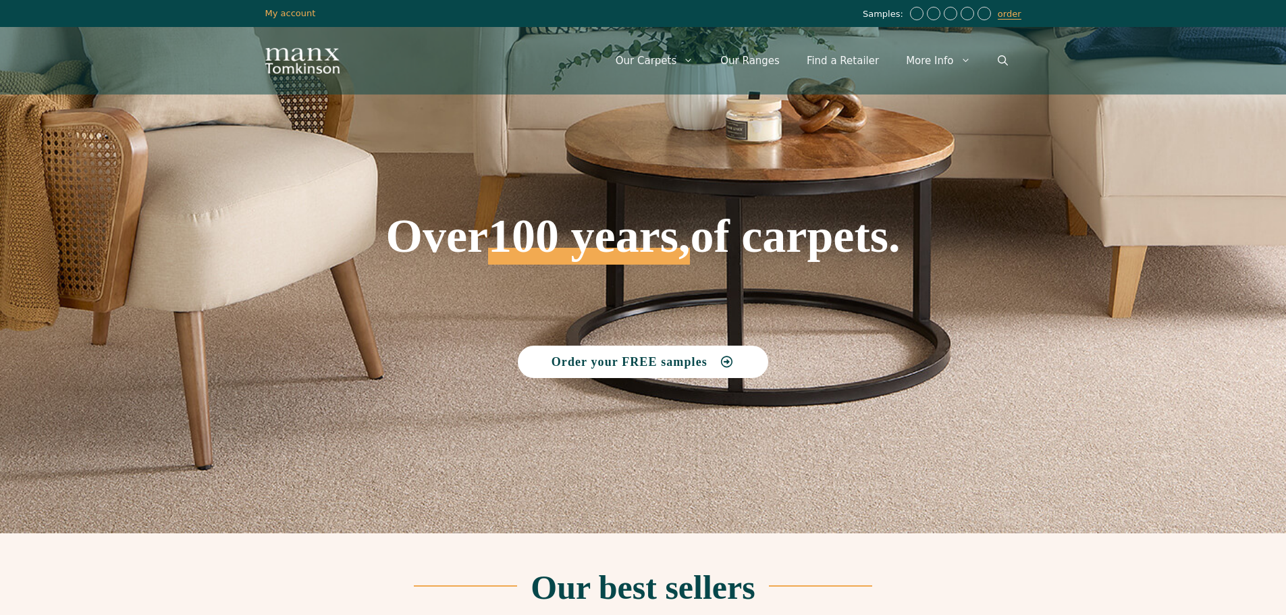 The image size is (1286, 615). Describe the element at coordinates (302, 61) in the screenshot. I see `img: Manx Tomkinson` at that location.